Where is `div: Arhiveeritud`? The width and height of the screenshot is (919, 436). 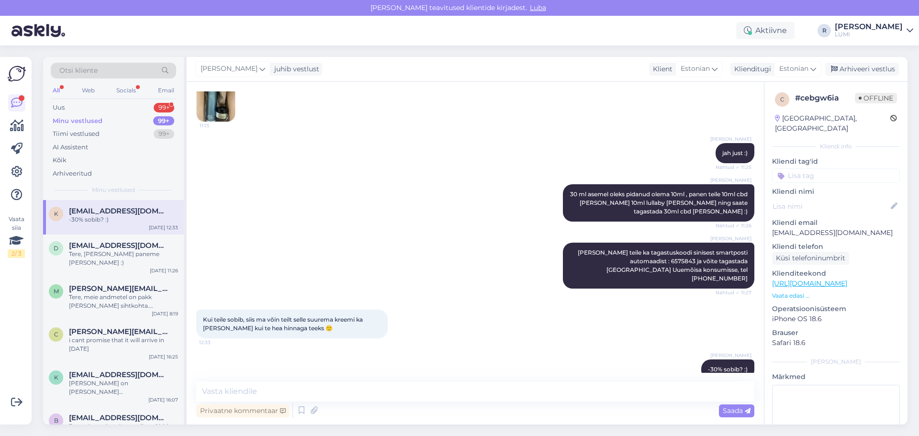 div: Arhiveeritud is located at coordinates (72, 174).